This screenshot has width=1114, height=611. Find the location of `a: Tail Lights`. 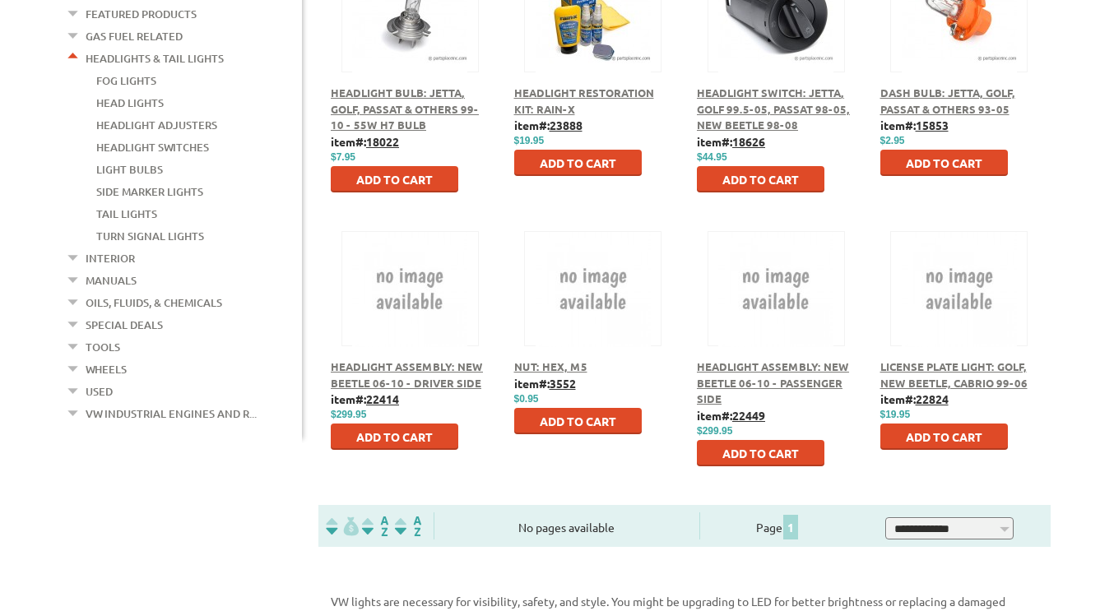

a: Tail Lights is located at coordinates (127, 214).